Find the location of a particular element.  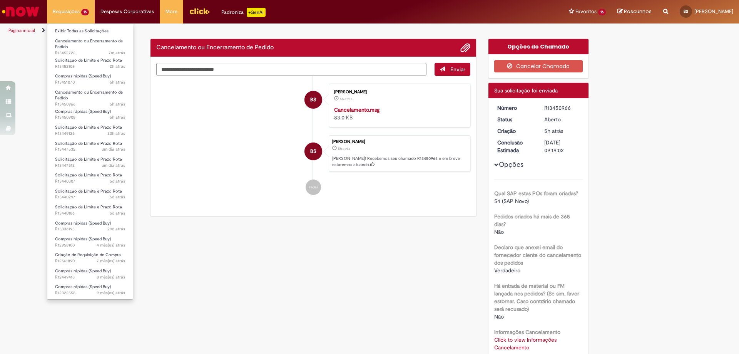

time: 27/08/2025 09:18:57 is located at coordinates (346, 99).